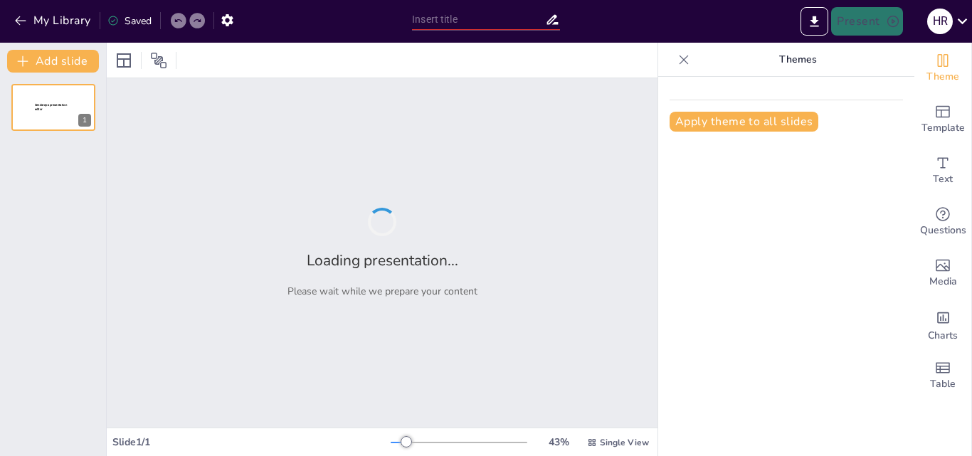 This screenshot has width=972, height=456. Describe the element at coordinates (251, 442) in the screenshot. I see `div: Slide 1 / 1` at that location.